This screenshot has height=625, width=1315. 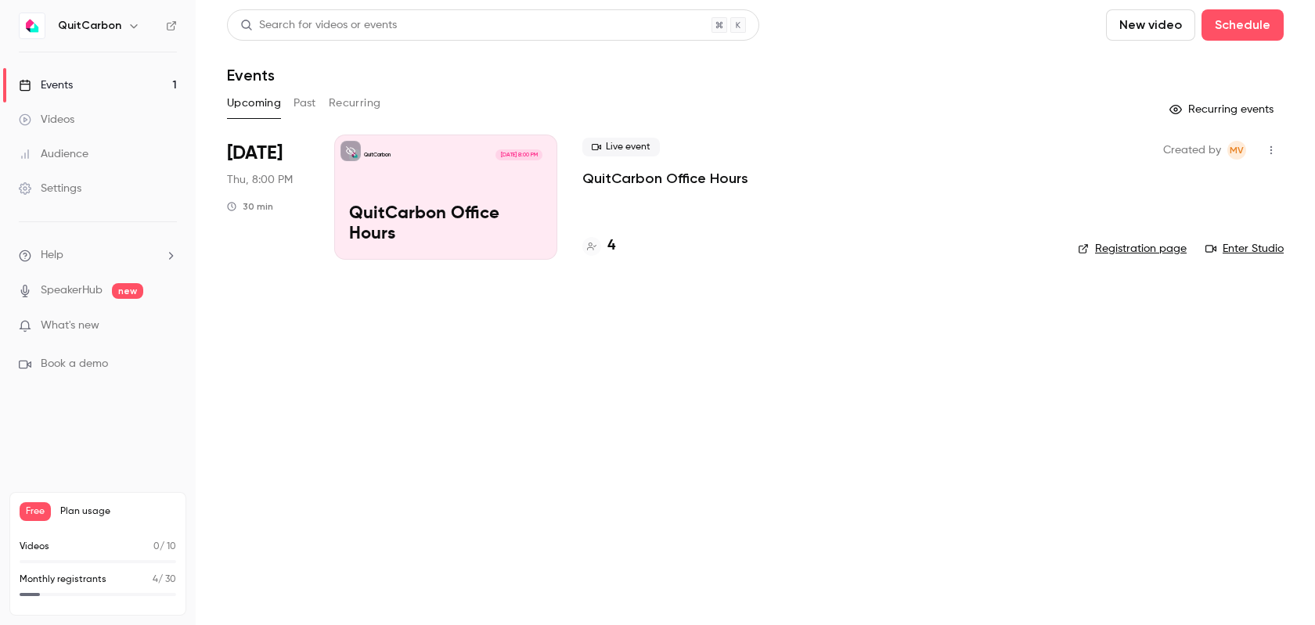 What do you see at coordinates (118, 512) in the screenshot?
I see `span: Plan usage` at bounding box center [118, 512].